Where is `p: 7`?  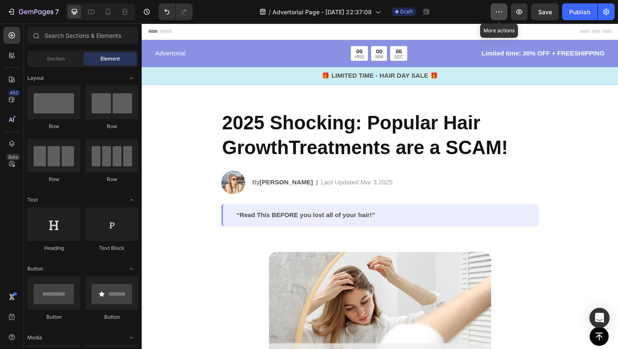
p: 7 is located at coordinates (57, 12).